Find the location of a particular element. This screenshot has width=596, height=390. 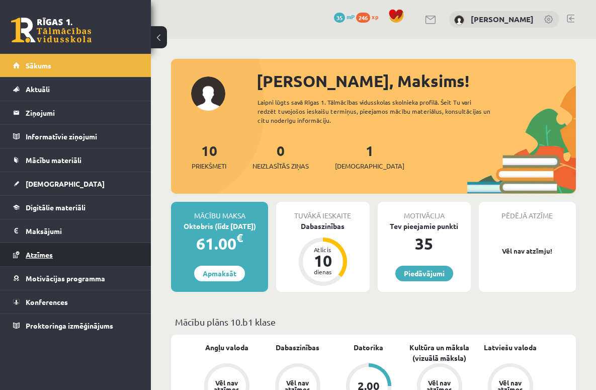

span: Priekšmeti is located at coordinates (209, 166).